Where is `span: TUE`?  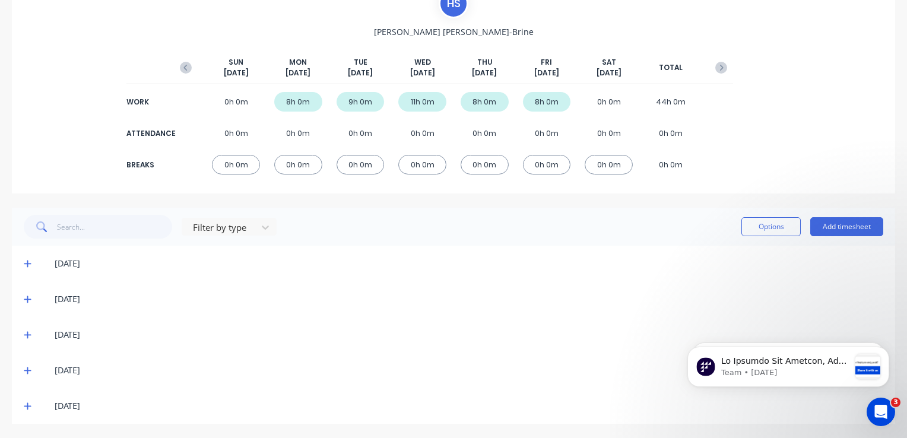 span: TUE is located at coordinates (360, 62).